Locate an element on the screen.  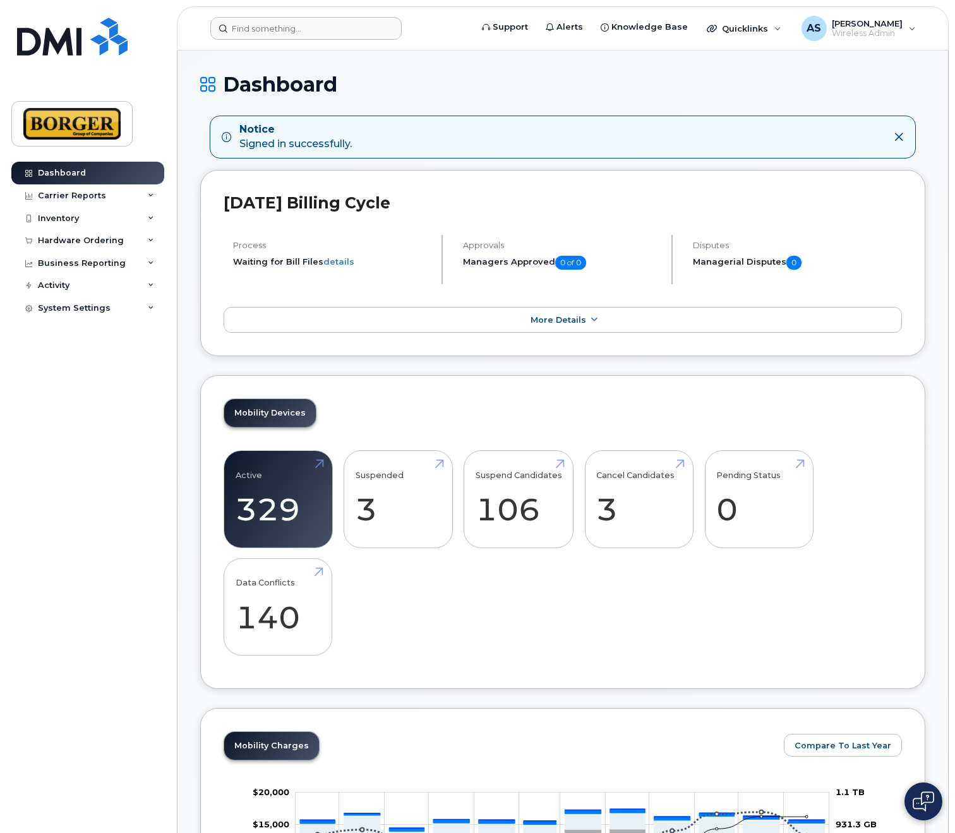
tspan: $20,000 is located at coordinates (271, 792).